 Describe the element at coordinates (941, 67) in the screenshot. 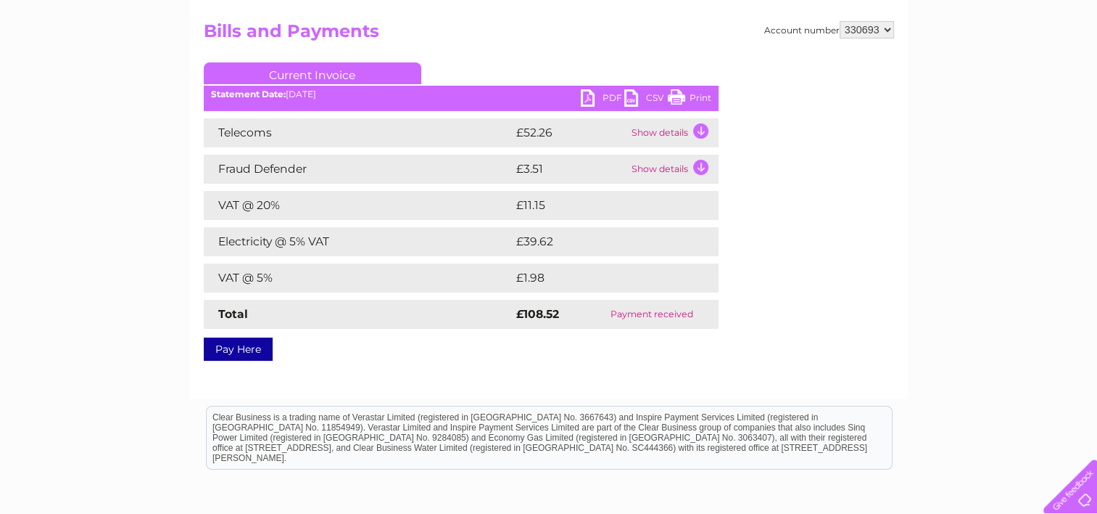

I see `a: Telecoms` at that location.